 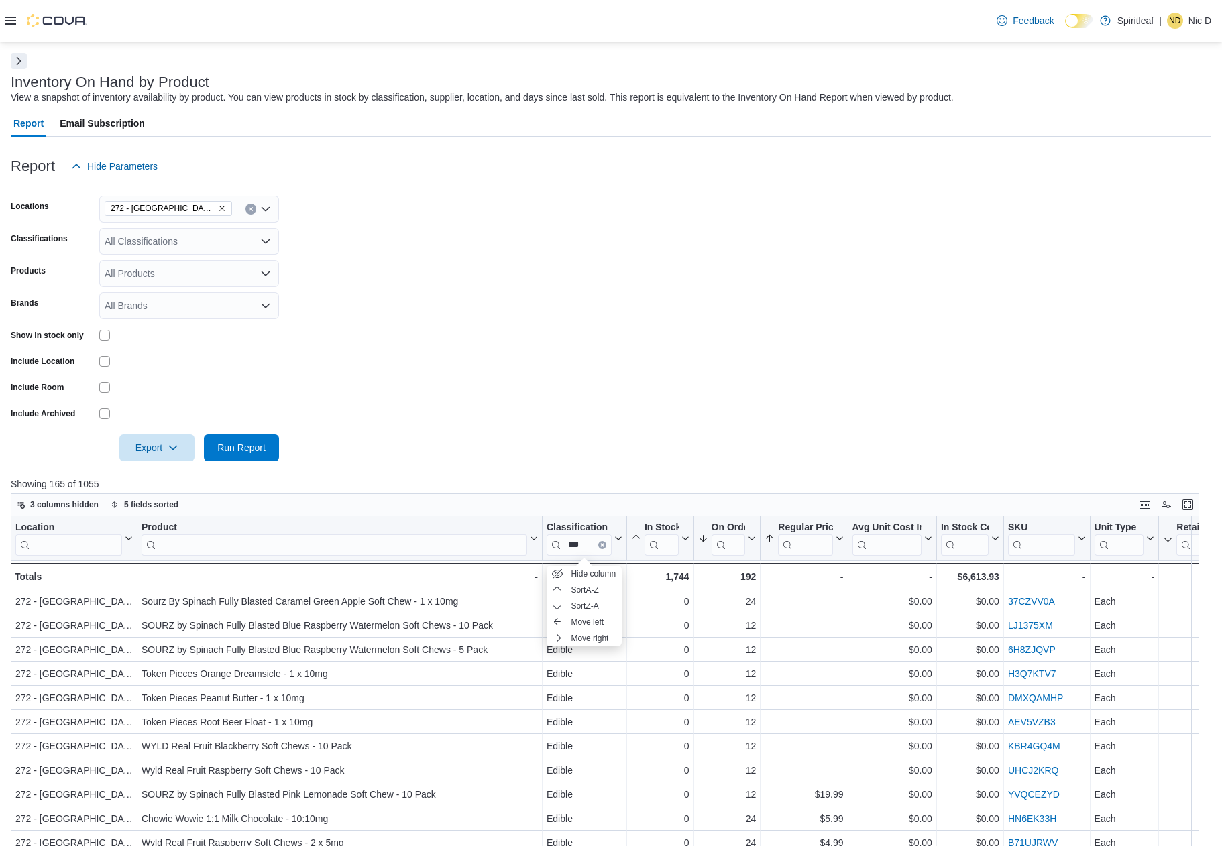 I want to click on div: Wyld Real Fruit Raspberry Soft Chews - 10 Pack, so click(x=339, y=770).